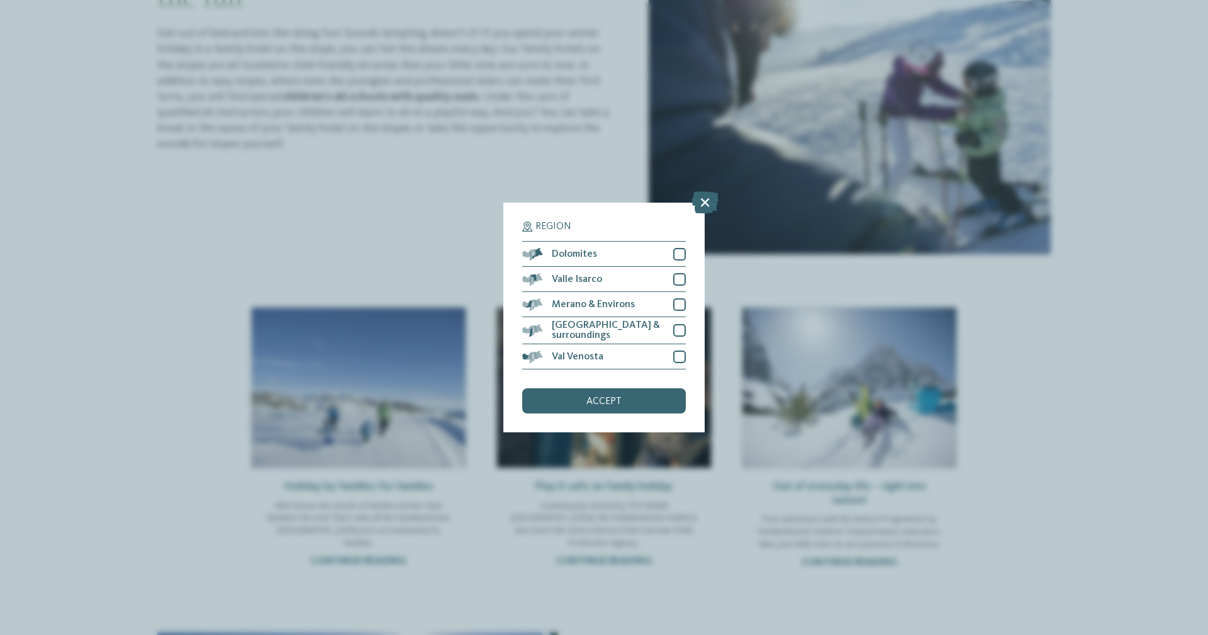 Image resolution: width=1208 pixels, height=635 pixels. Describe the element at coordinates (575, 254) in the screenshot. I see `span: Dolomites` at that location.